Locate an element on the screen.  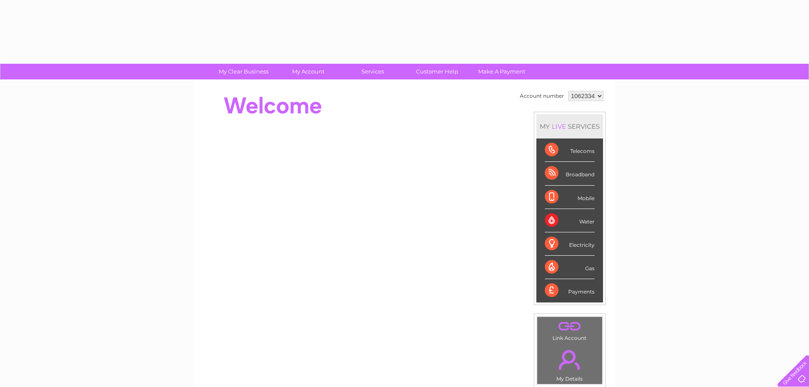
div: Telecoms is located at coordinates (570, 150).